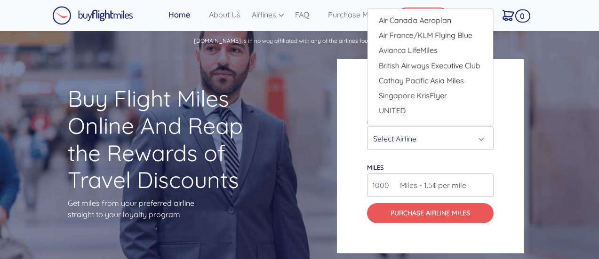 This screenshot has height=259, width=599. I want to click on a: Home, so click(185, 15).